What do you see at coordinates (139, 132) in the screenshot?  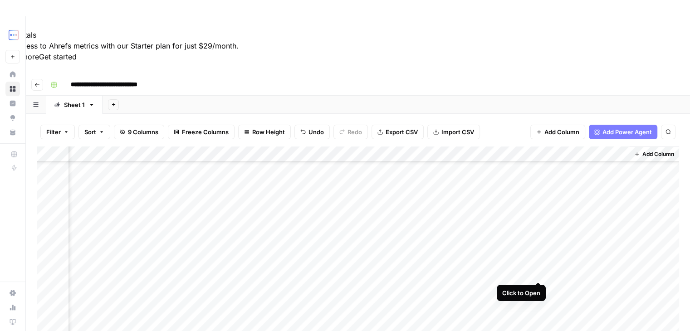 I see `button: 9 Columns` at bounding box center [139, 132].